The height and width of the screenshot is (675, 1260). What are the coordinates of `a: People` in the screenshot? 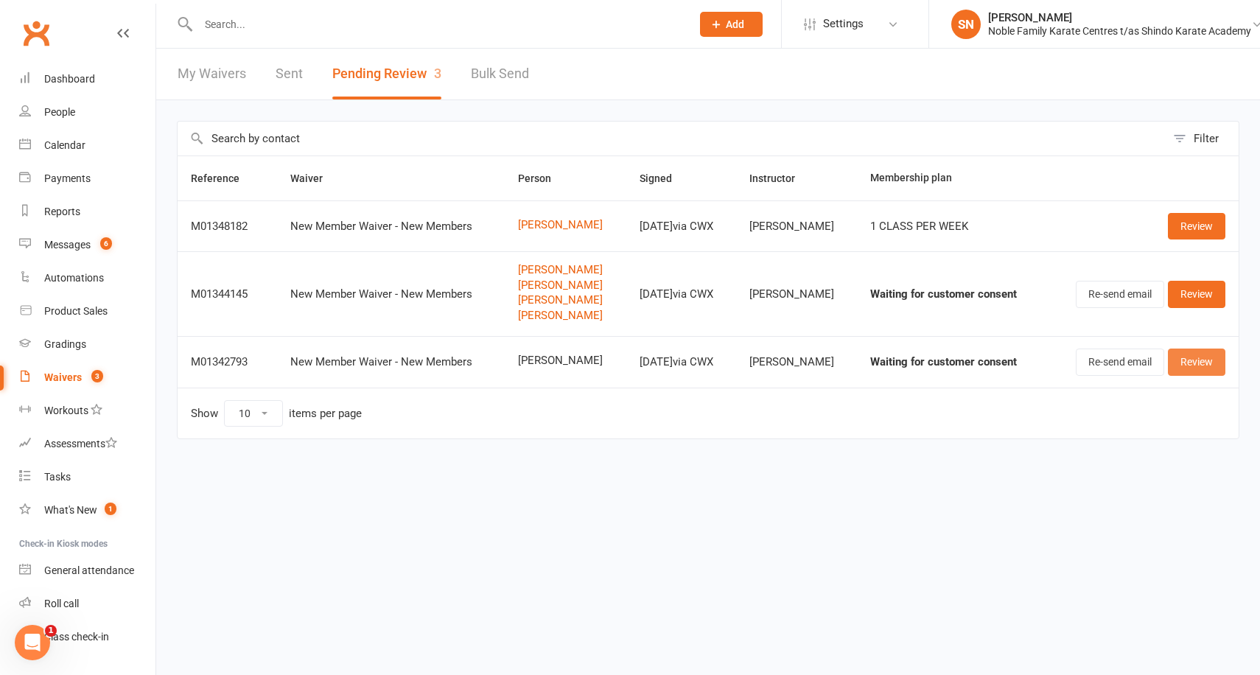 It's located at (87, 112).